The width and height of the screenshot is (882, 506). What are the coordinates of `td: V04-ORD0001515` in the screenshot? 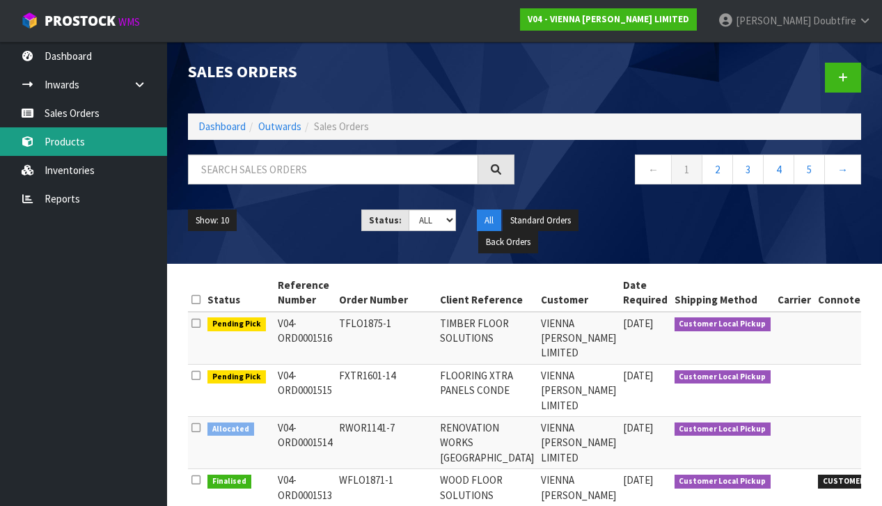 It's located at (305, 390).